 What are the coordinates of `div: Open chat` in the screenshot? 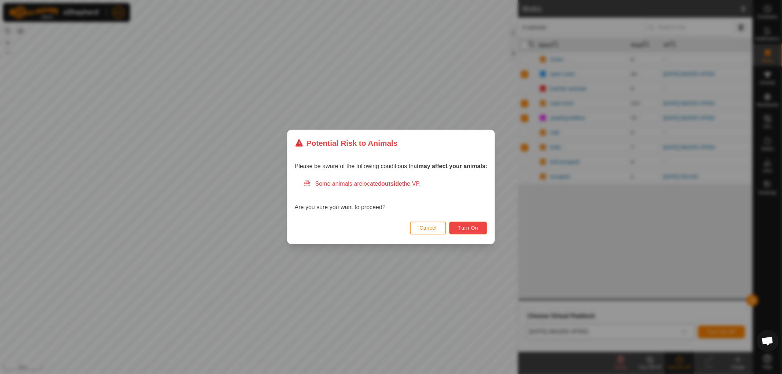 It's located at (768, 341).